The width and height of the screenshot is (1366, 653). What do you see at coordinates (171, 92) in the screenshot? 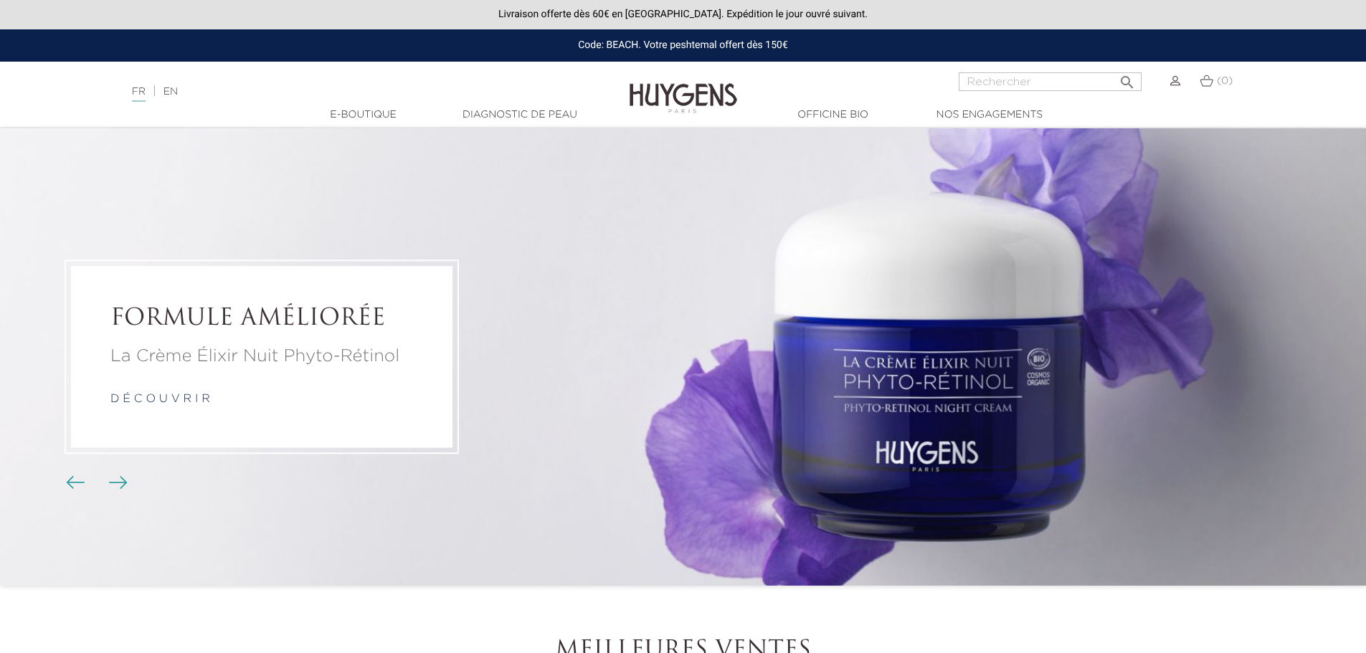
I see `a: EN` at bounding box center [171, 92].